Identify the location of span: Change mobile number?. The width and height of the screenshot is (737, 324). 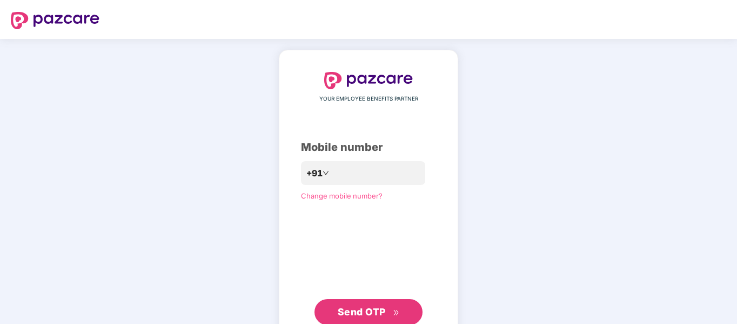
(341, 196).